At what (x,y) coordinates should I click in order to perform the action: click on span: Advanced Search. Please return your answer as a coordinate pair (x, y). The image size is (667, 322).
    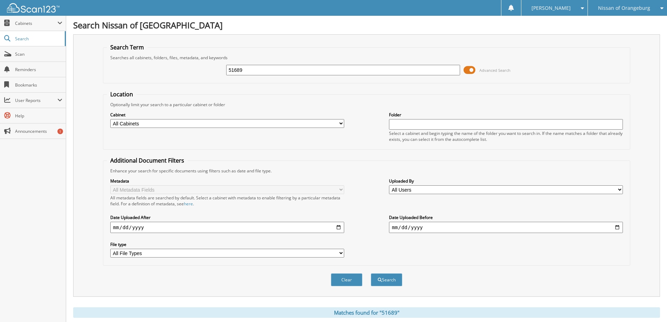
    Looking at the image, I should click on (495, 70).